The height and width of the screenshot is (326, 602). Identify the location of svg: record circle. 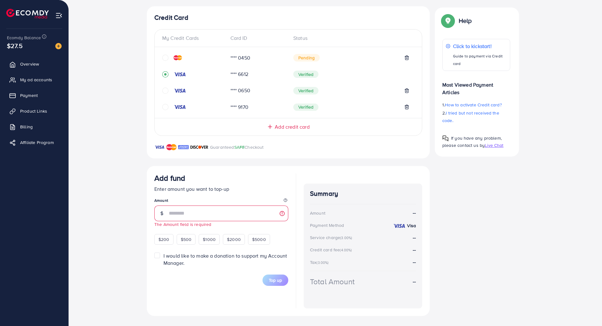
(165, 74).